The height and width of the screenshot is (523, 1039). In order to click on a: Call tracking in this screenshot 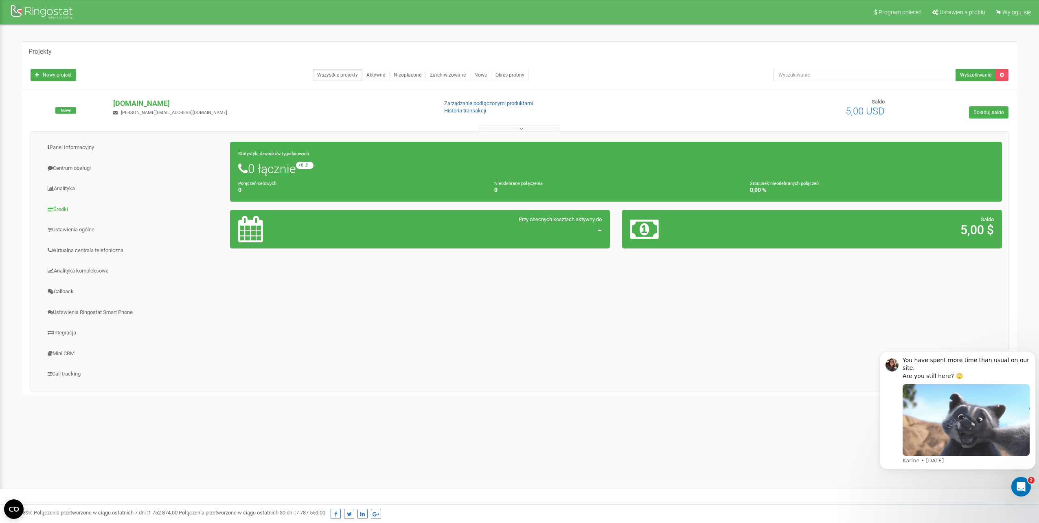, I will do `click(134, 374)`.